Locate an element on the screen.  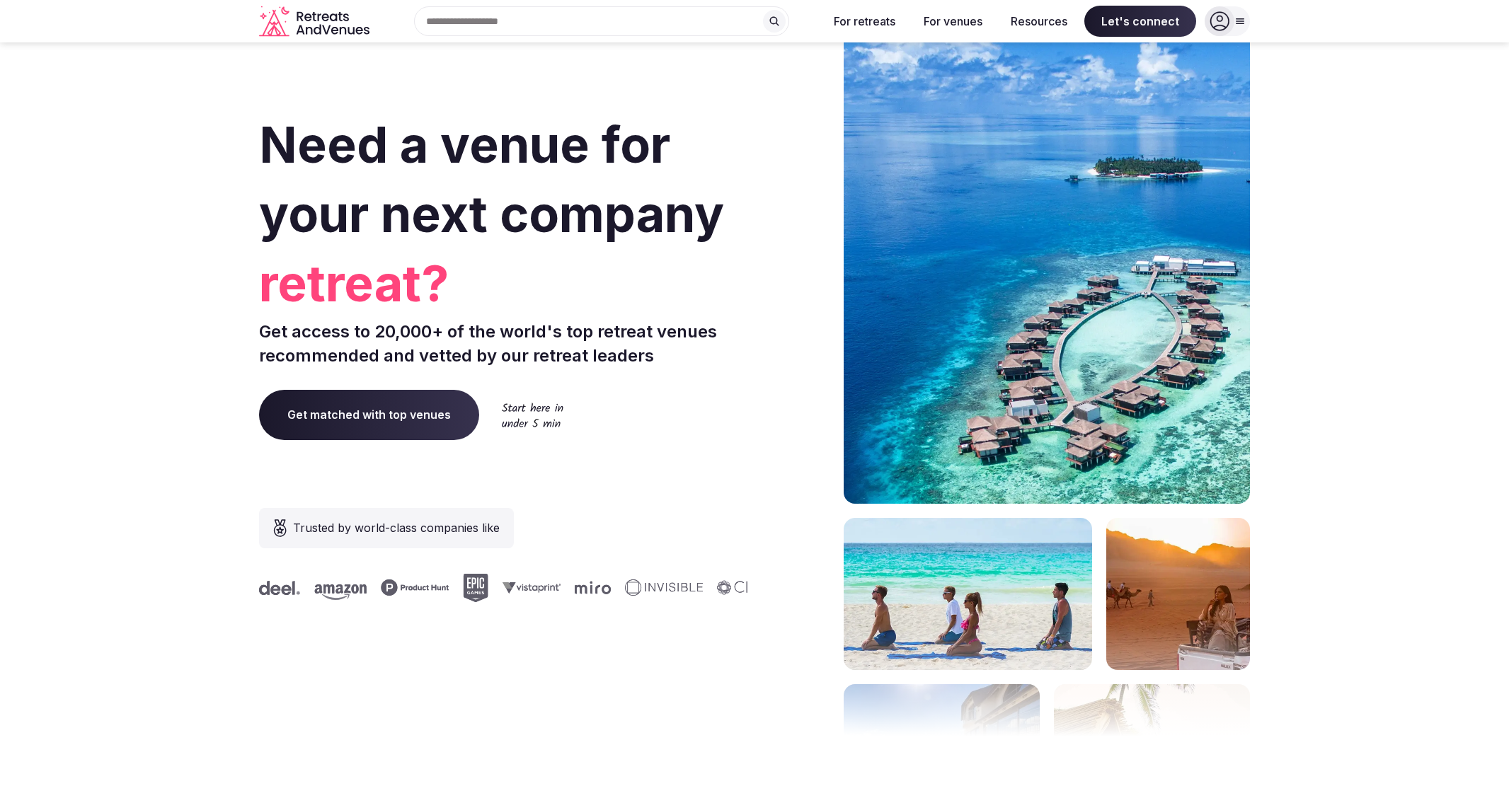
button: Resources is located at coordinates (1039, 21).